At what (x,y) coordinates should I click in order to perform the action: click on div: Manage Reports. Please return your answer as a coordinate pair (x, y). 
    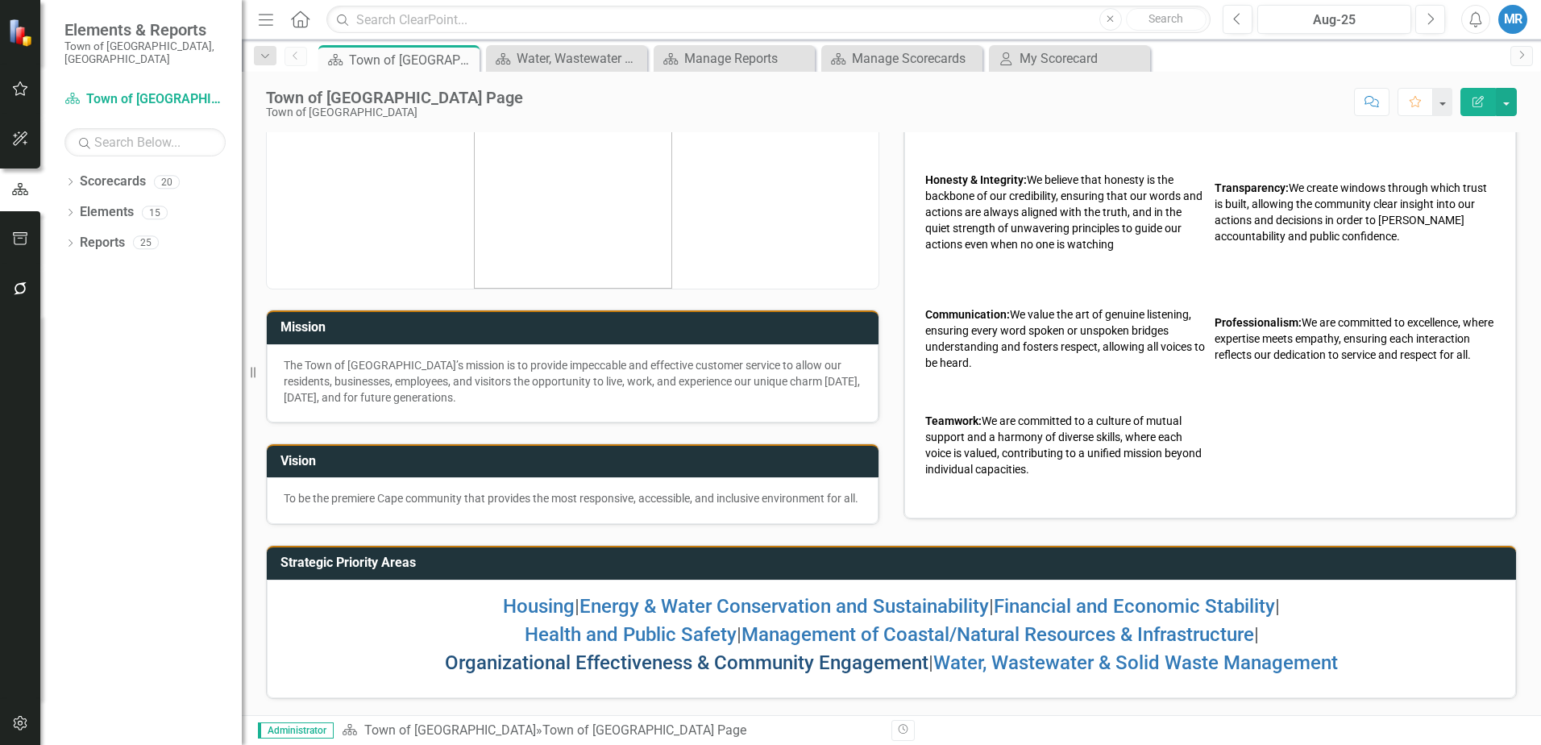
    Looking at the image, I should click on (747, 58).